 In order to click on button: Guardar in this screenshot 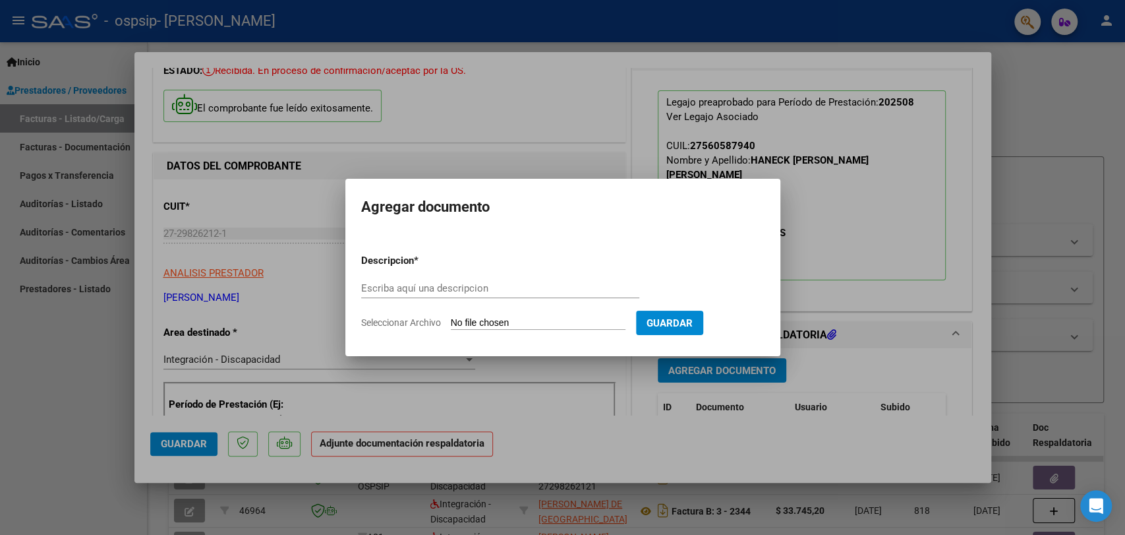, I will do `click(670, 322)`.